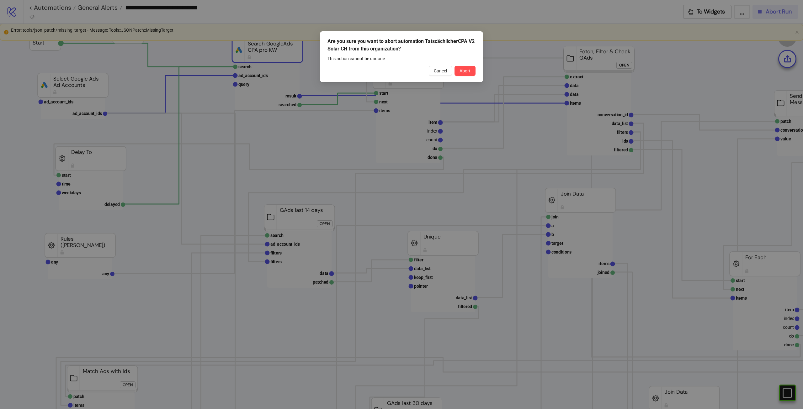 Image resolution: width=803 pixels, height=409 pixels. What do you see at coordinates (440, 71) in the screenshot?
I see `button: Cancel` at bounding box center [440, 71].